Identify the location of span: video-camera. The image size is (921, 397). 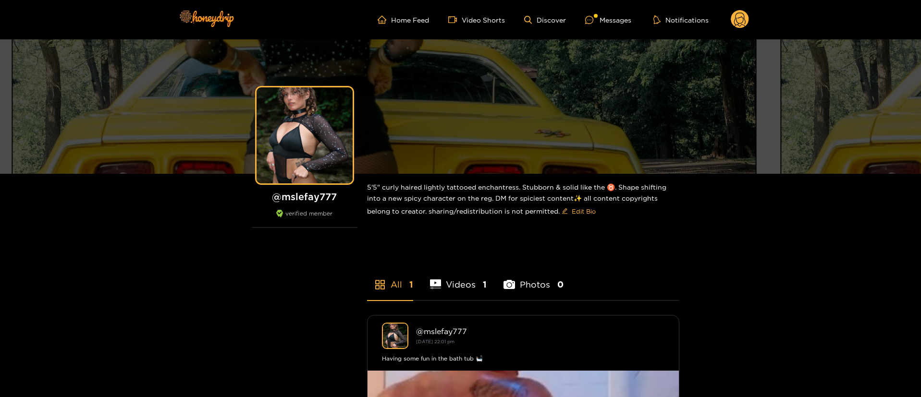
(455, 20).